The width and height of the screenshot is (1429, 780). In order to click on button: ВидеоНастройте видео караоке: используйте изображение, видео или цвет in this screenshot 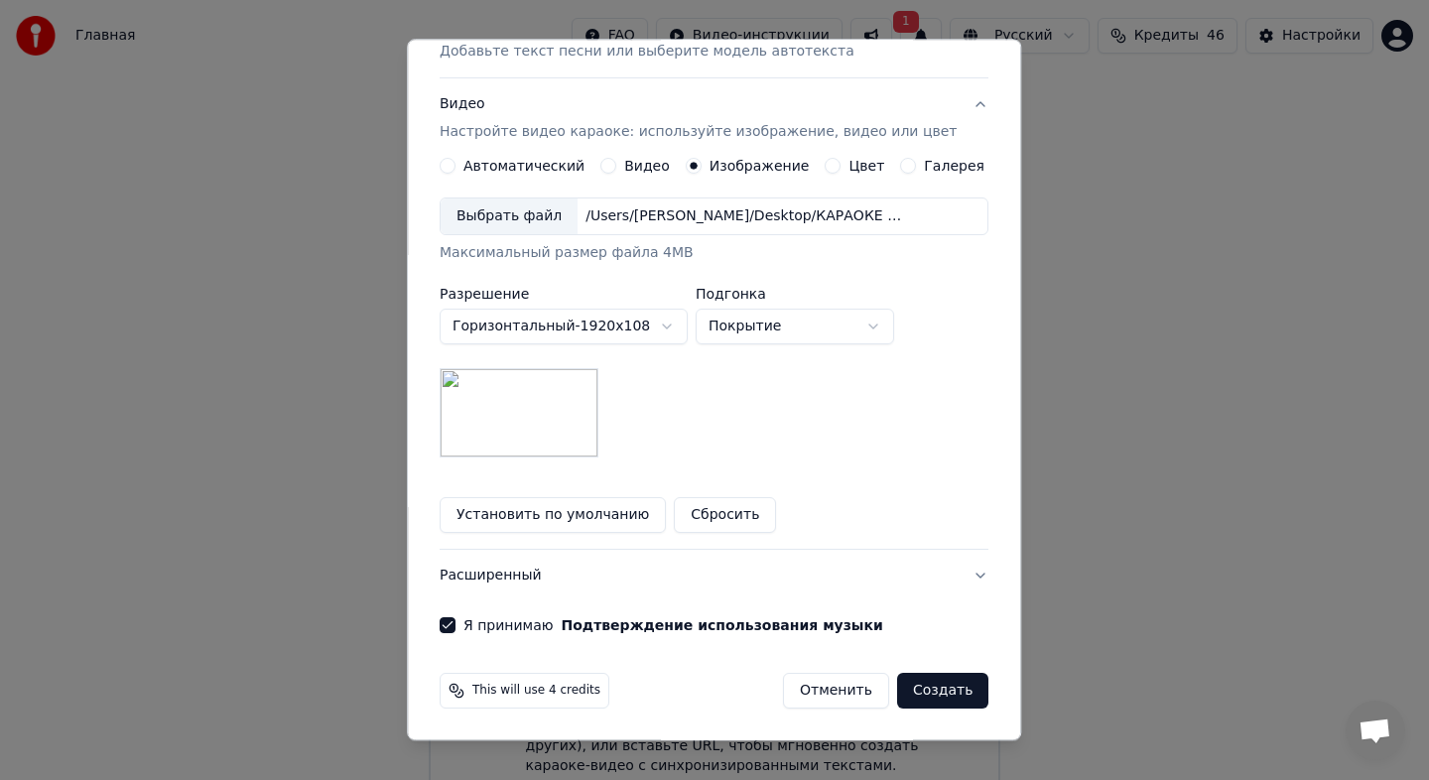, I will do `click(714, 118)`.